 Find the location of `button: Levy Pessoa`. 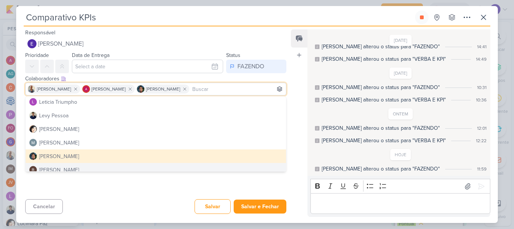

button: Levy Pessoa is located at coordinates (156, 115).